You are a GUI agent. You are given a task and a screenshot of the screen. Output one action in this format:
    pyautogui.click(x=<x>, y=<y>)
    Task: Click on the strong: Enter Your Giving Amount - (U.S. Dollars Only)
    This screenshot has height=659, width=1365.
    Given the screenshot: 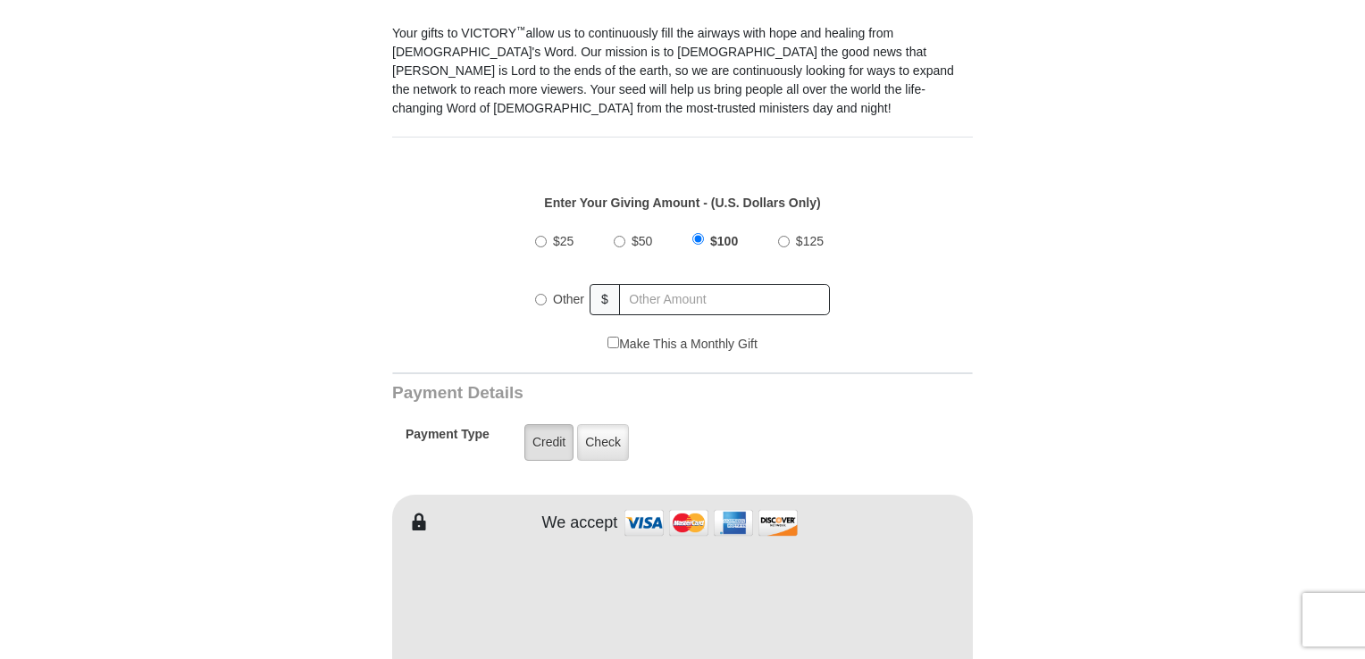 What is the action you would take?
    pyautogui.click(x=682, y=203)
    